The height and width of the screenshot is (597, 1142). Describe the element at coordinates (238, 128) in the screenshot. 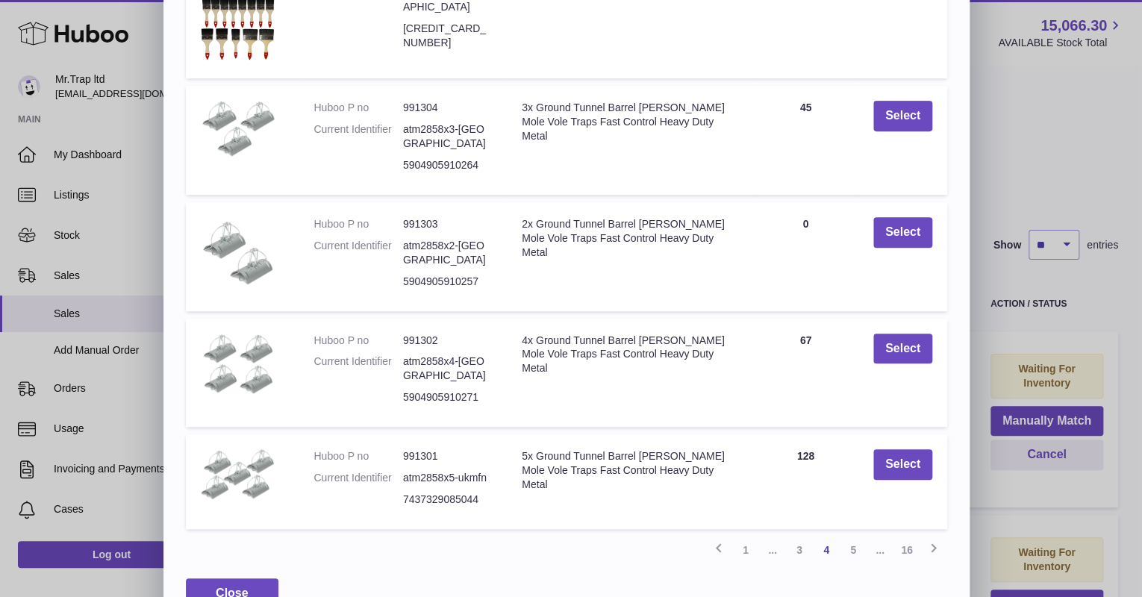

I see `img: 3x Ground Tunnel Barrel Duffus Mole Vole Traps Fast Control Heavy Duty Metal` at that location.